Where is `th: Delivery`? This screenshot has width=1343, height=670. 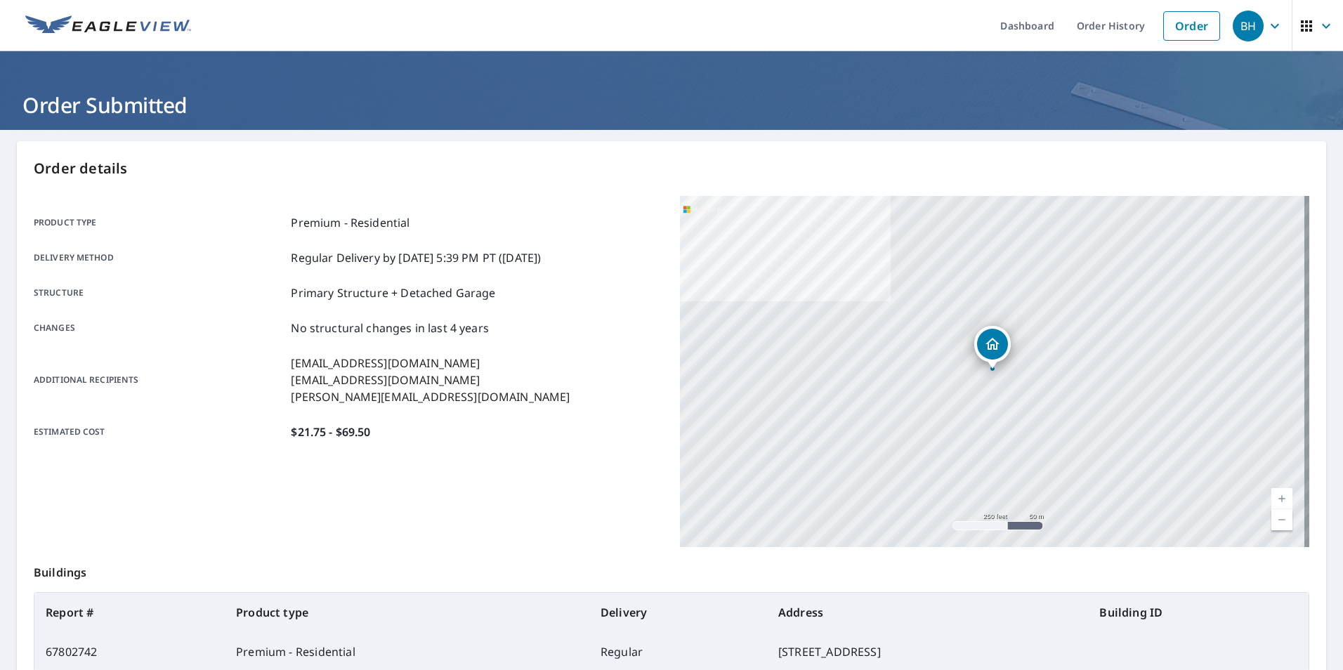
th: Delivery is located at coordinates (678, 612).